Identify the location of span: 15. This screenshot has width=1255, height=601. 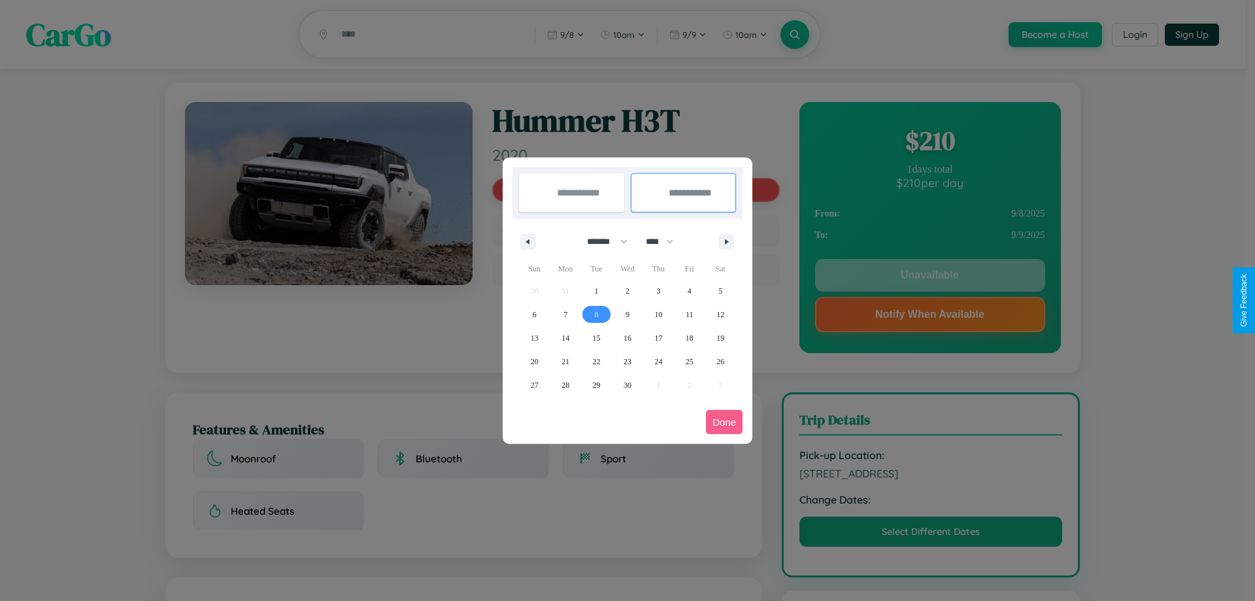
(597, 338).